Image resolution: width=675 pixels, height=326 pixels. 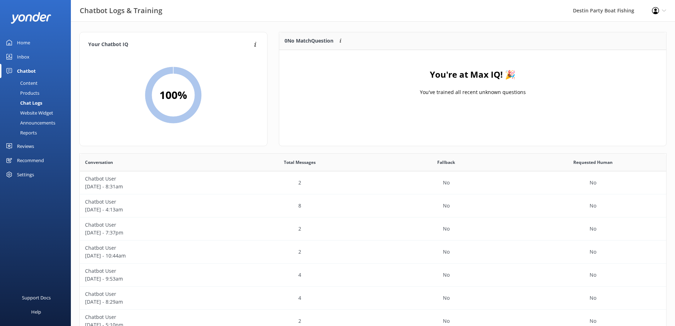 I want to click on div: Reviews, so click(x=26, y=146).